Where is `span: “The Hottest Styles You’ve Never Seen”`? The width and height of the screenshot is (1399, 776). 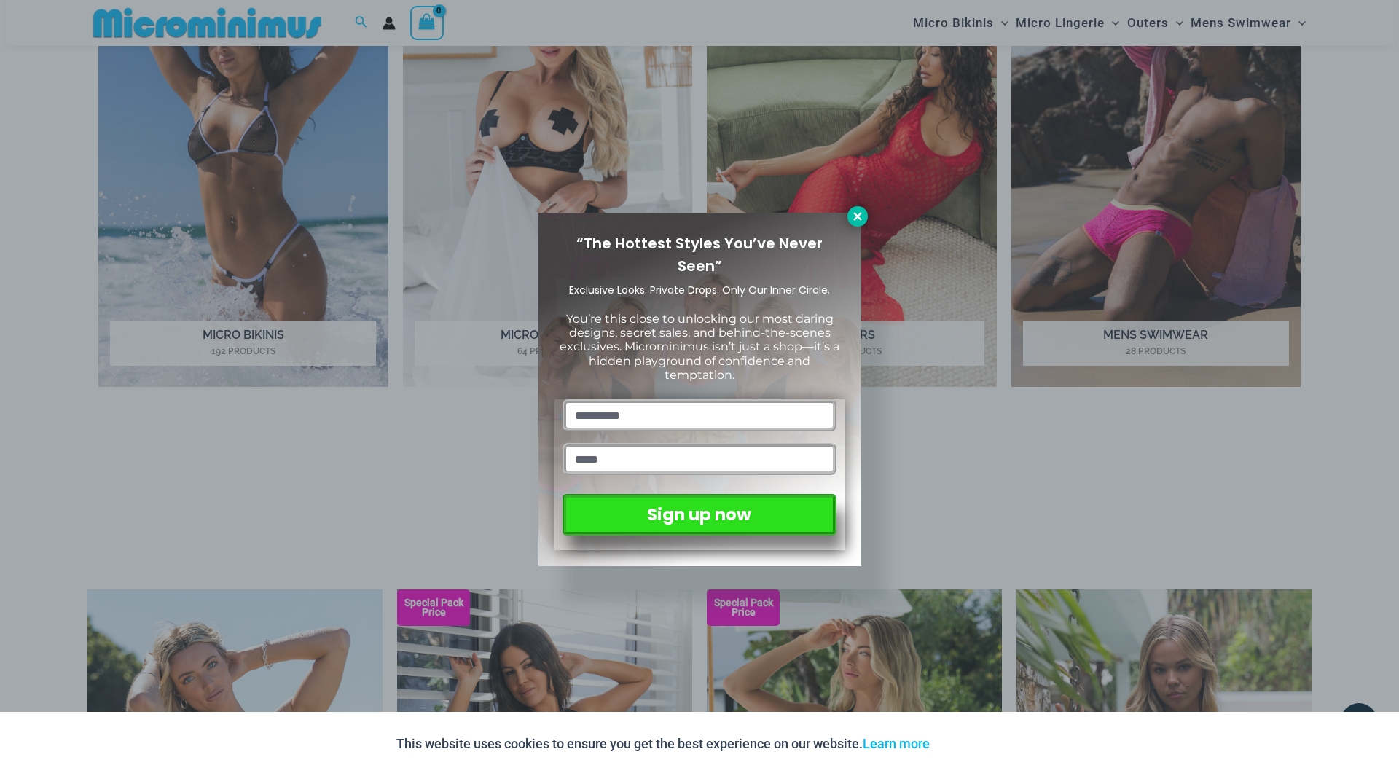 span: “The Hottest Styles You’ve Never Seen” is located at coordinates (700, 254).